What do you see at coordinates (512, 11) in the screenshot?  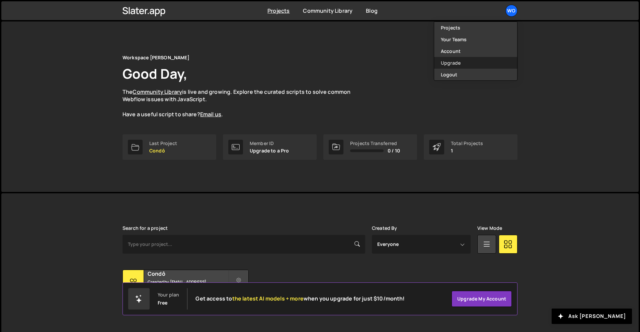 I see `a: Wo` at bounding box center [512, 11].